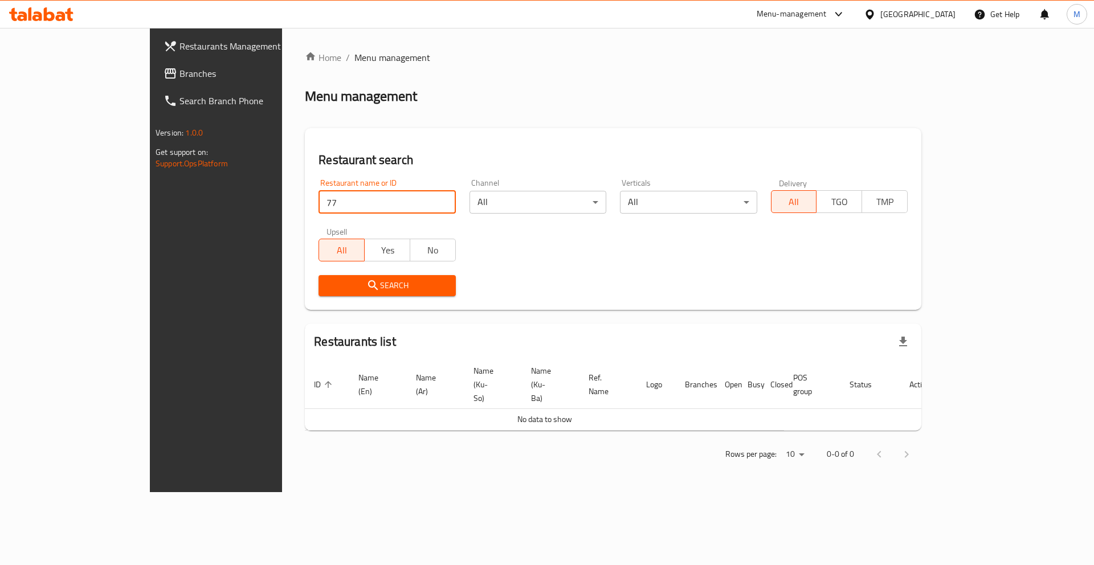 This screenshot has height=565, width=1094. Describe the element at coordinates (194, 133) in the screenshot. I see `span: 1.0.0` at that location.